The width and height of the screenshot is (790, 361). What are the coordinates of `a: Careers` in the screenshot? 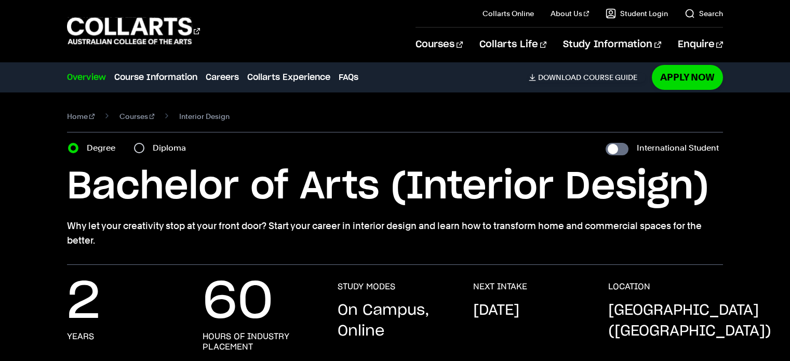 It's located at (222, 77).